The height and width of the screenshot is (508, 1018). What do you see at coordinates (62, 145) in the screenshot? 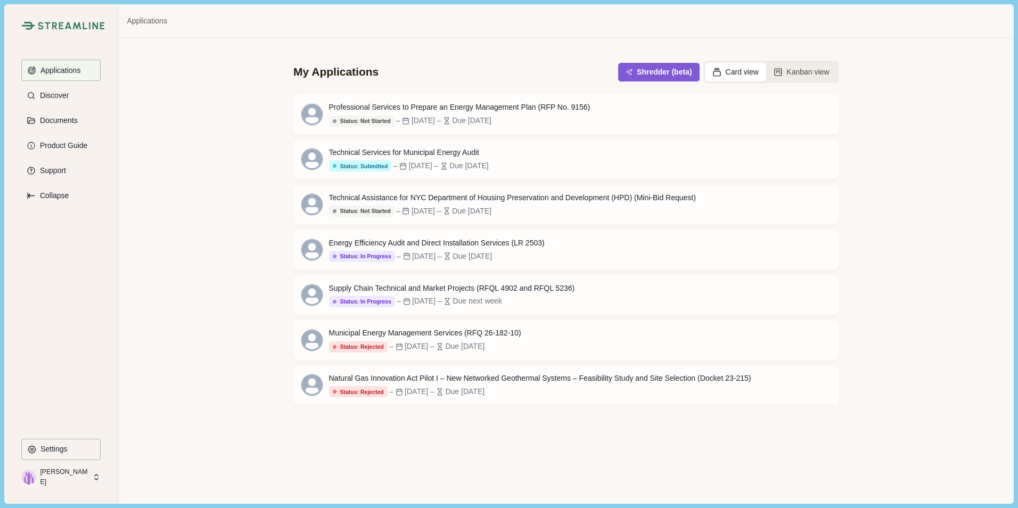
I see `p: Product Guide` at bounding box center [62, 145].